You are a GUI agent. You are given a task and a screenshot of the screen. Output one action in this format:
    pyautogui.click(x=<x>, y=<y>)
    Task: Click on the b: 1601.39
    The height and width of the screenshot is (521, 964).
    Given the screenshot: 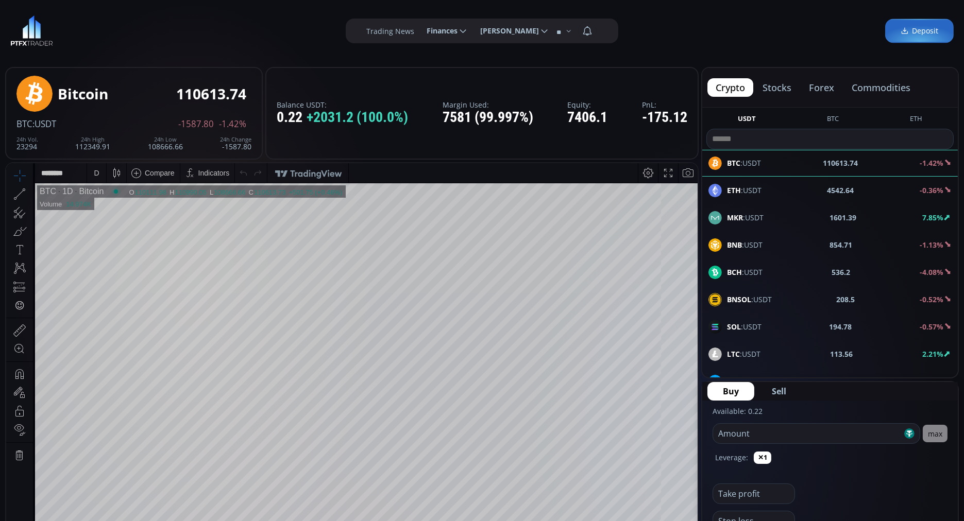 What is the action you would take?
    pyautogui.click(x=843, y=217)
    